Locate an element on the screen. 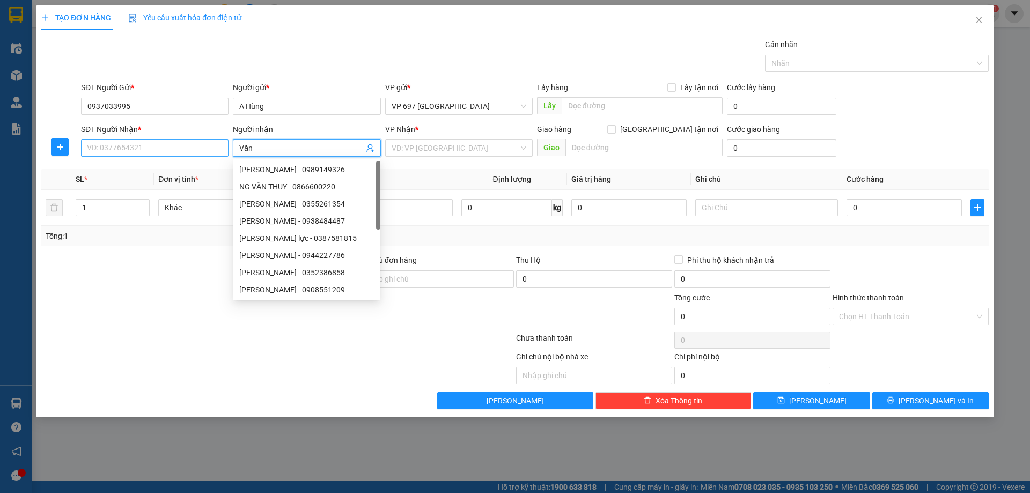 The image size is (1030, 493). div: SĐT Người Nhận is located at coordinates (155, 129).